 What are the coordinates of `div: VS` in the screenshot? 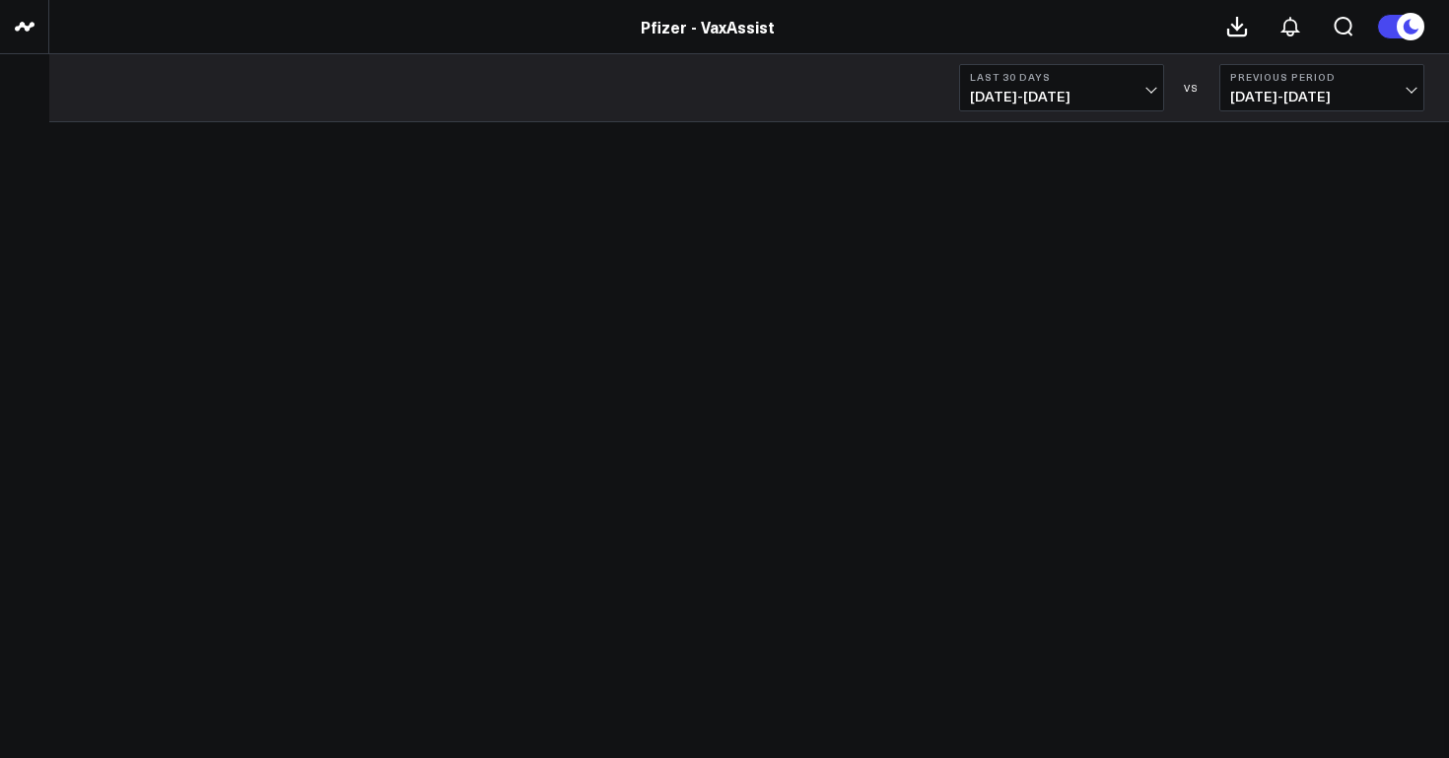 It's located at (1192, 88).